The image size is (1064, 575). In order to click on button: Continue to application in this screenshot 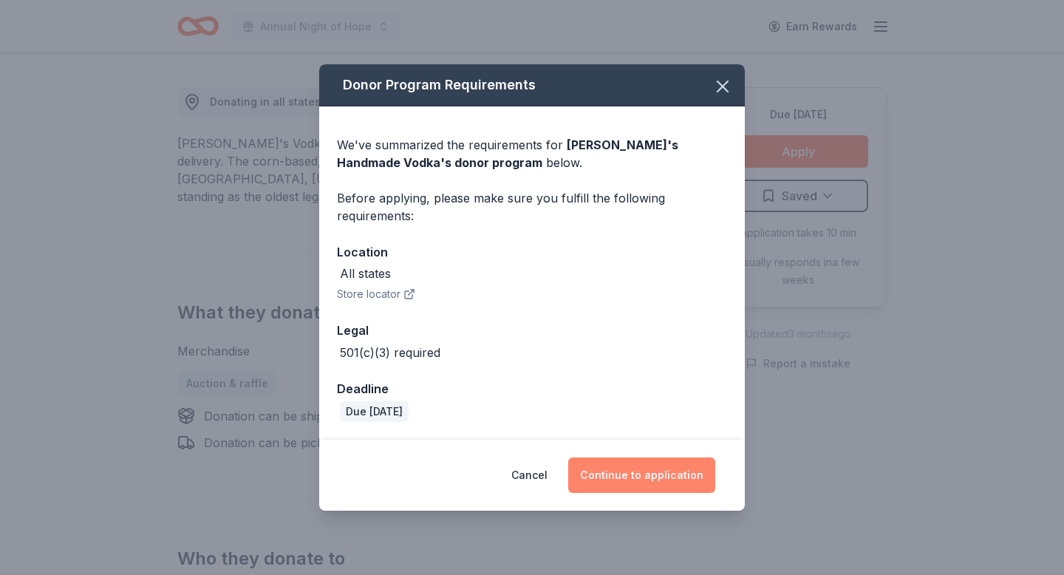, I will do `click(641, 475)`.